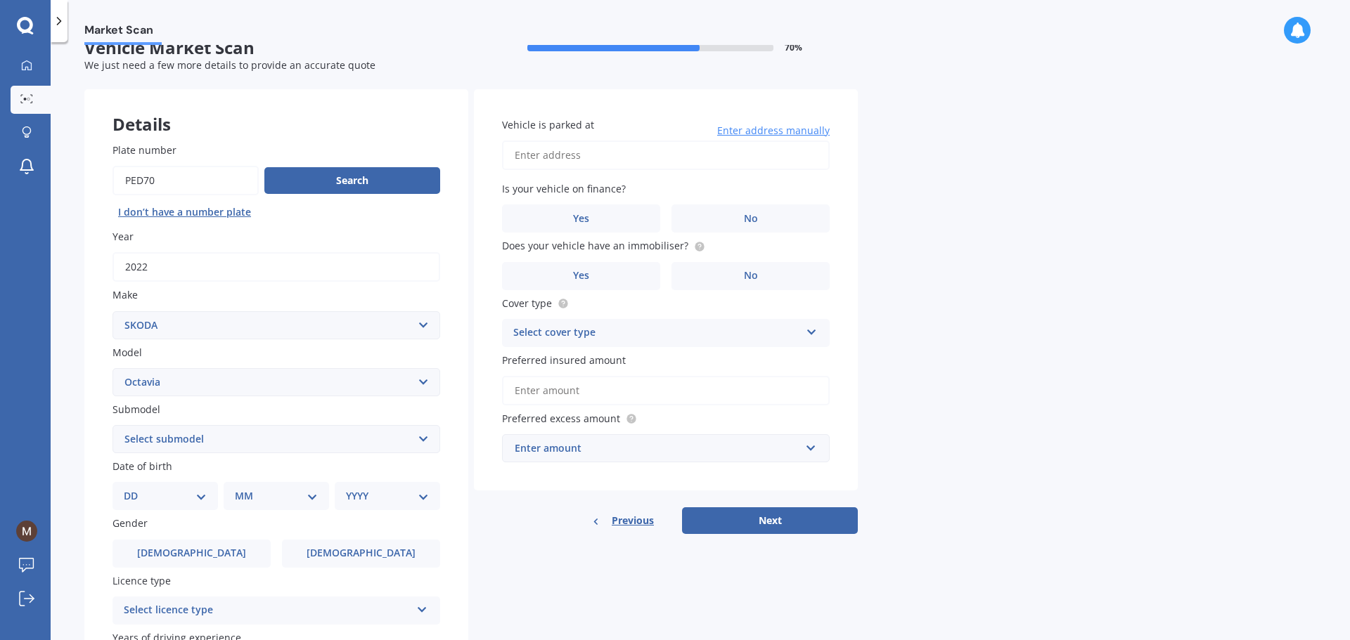 The image size is (1350, 640). I want to click on span: Does your vehicle have an immobiliser?, so click(595, 246).